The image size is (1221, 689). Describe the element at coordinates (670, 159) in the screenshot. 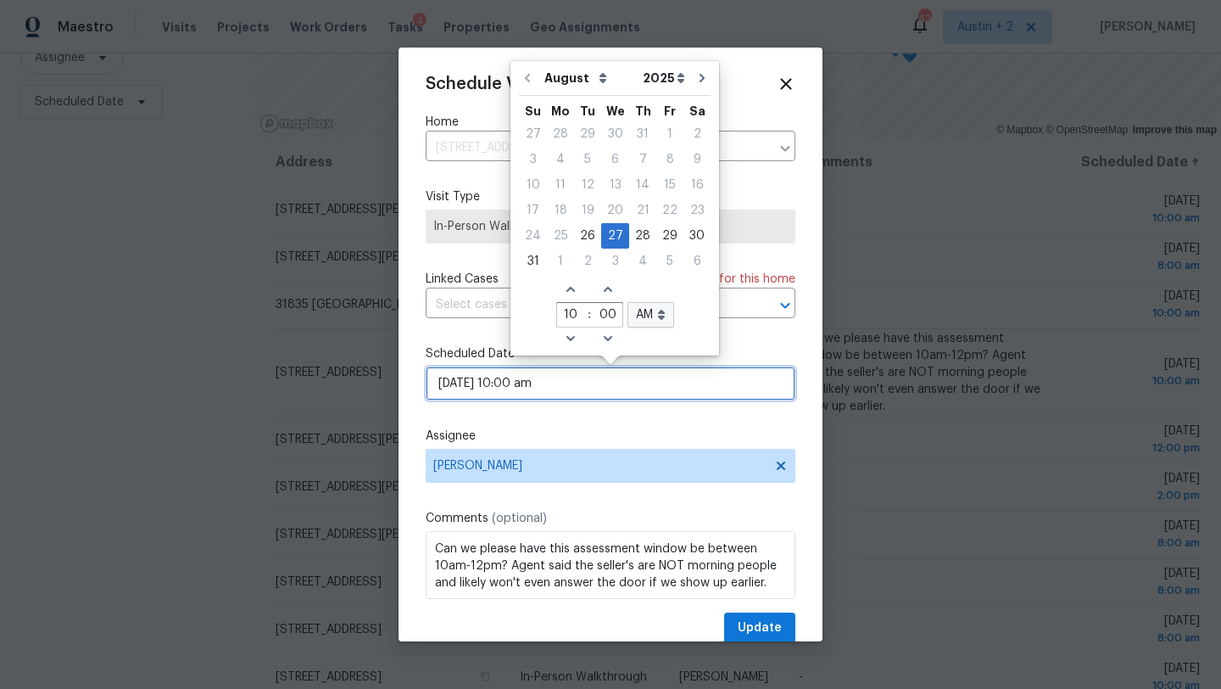

I see `div: Fri Aug 08 2025` at that location.